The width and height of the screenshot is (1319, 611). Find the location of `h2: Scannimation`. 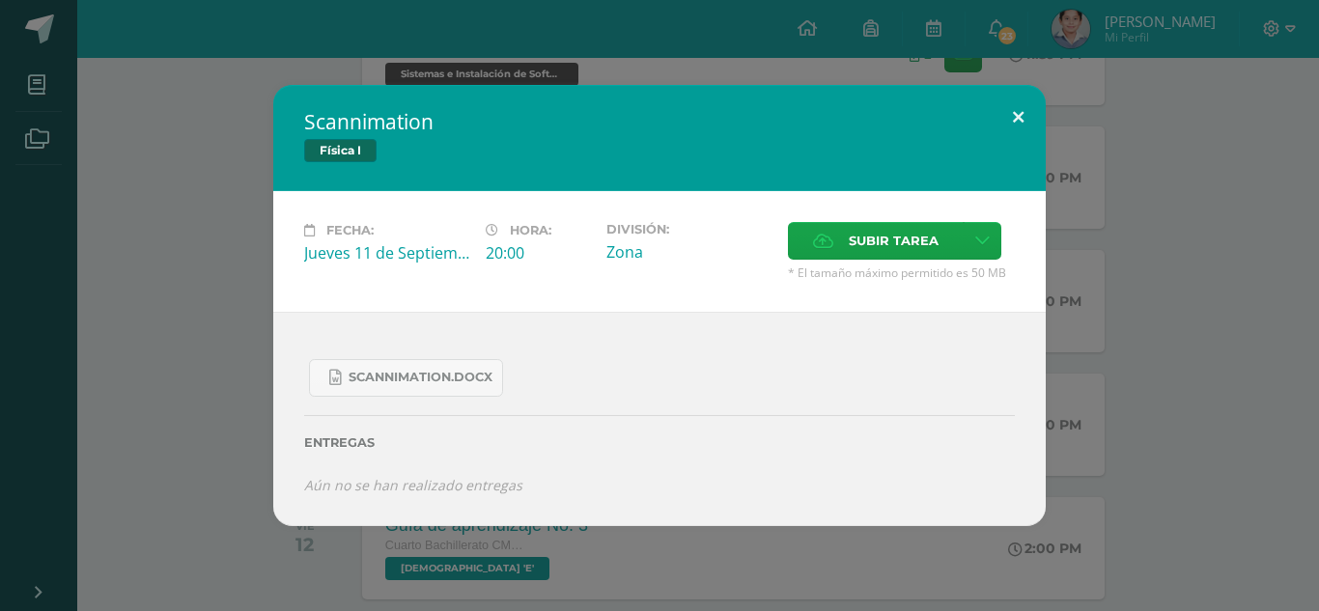

h2: Scannimation is located at coordinates (659, 122).